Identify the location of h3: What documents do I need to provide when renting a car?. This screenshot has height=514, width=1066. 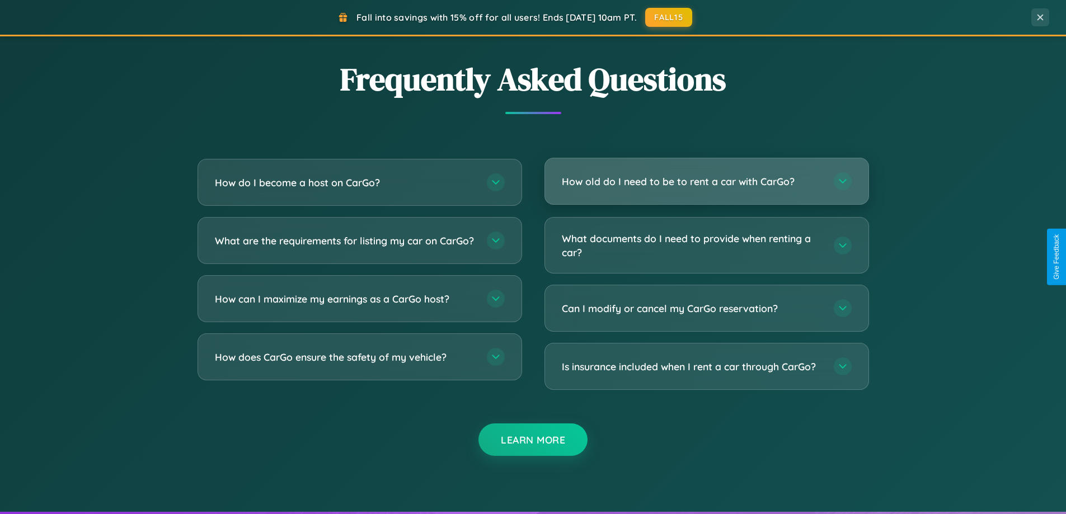
(692, 245).